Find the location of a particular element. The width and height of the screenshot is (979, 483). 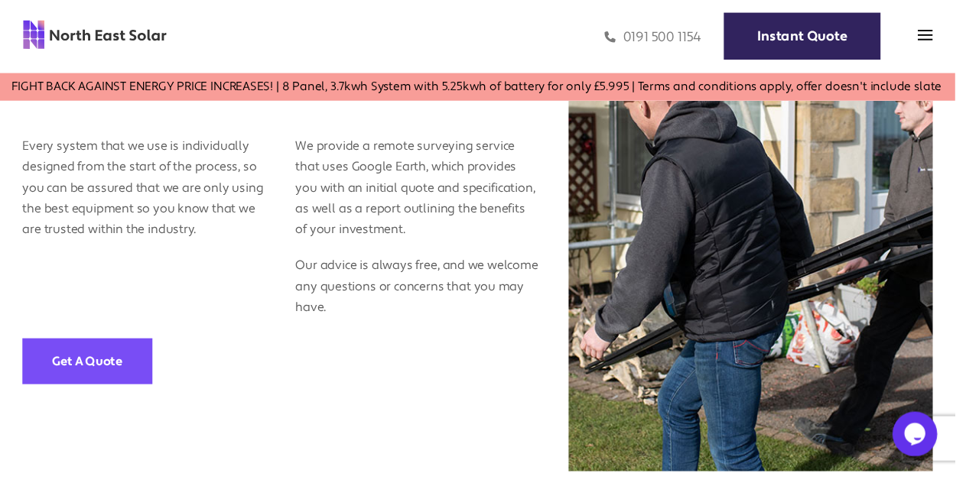

p: Every system that we use is individually designed from the start of the process, so you can be as... is located at coordinates (148, 185).